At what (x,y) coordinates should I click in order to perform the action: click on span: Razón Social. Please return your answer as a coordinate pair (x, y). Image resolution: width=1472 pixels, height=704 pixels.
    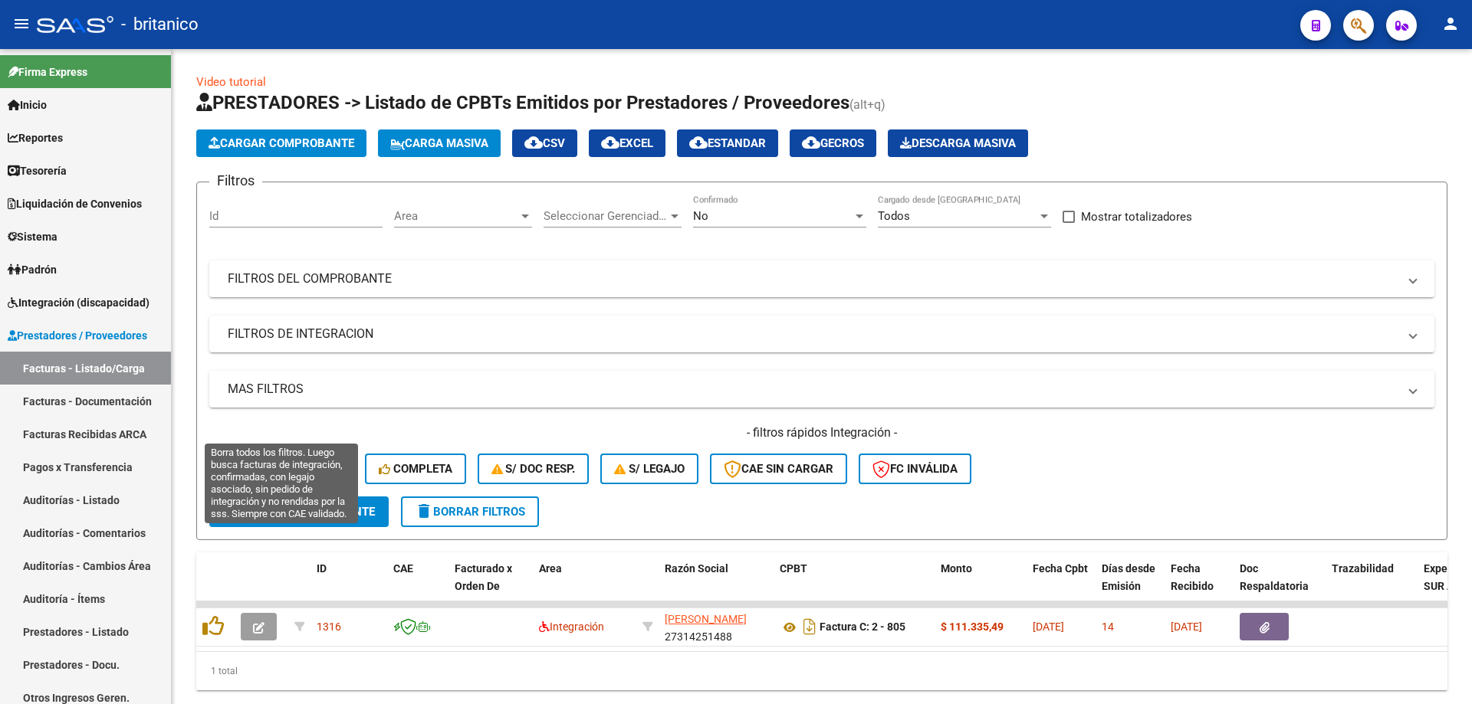
    Looking at the image, I should click on (696, 569).